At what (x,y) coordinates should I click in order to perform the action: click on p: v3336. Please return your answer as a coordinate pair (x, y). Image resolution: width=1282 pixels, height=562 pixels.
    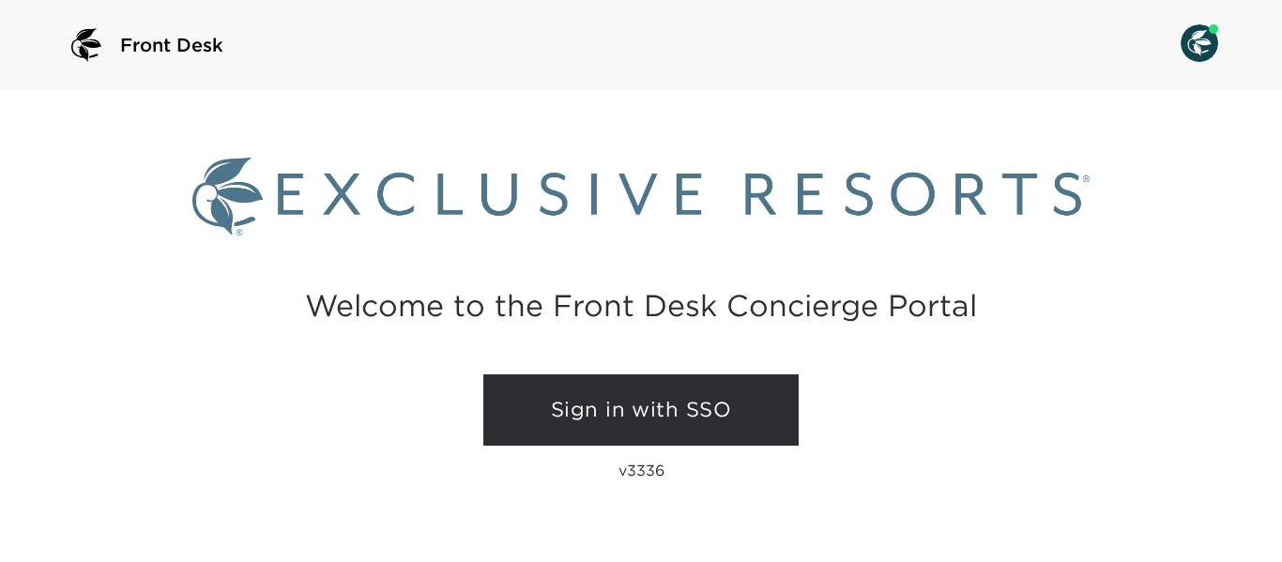
    Looking at the image, I should click on (641, 470).